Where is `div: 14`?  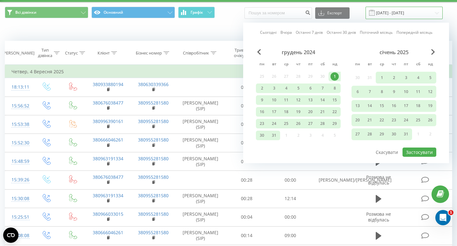 div: 14 is located at coordinates (370, 106).